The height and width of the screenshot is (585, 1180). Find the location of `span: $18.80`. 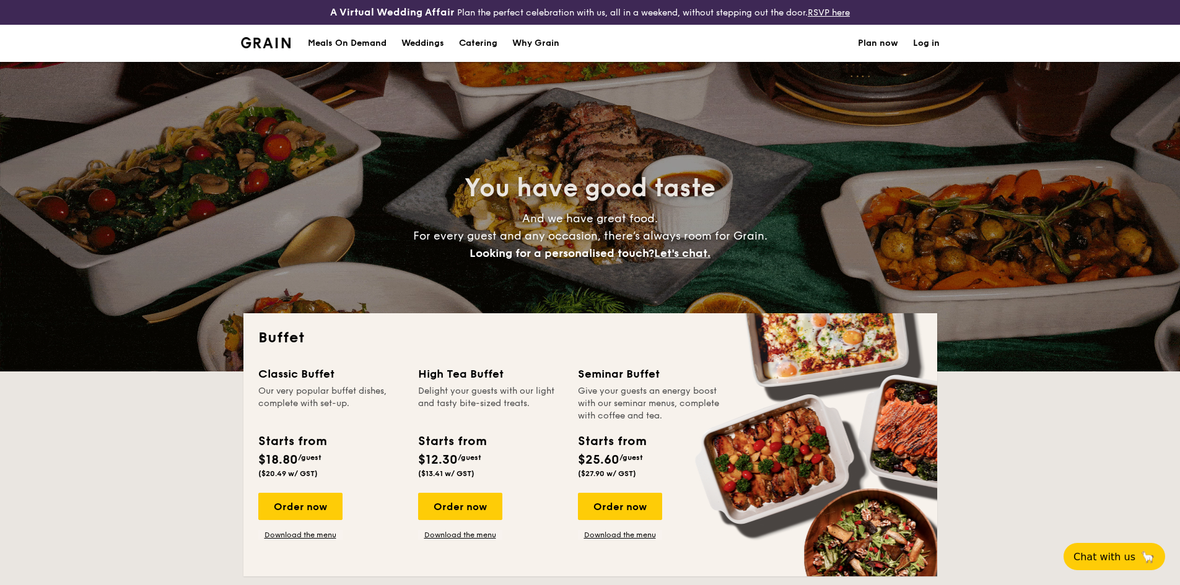

span: $18.80 is located at coordinates (278, 460).